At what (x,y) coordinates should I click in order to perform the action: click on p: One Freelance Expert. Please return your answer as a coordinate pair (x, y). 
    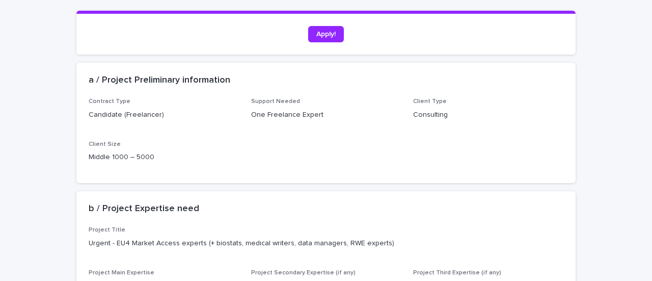
    Looking at the image, I should click on (326, 115).